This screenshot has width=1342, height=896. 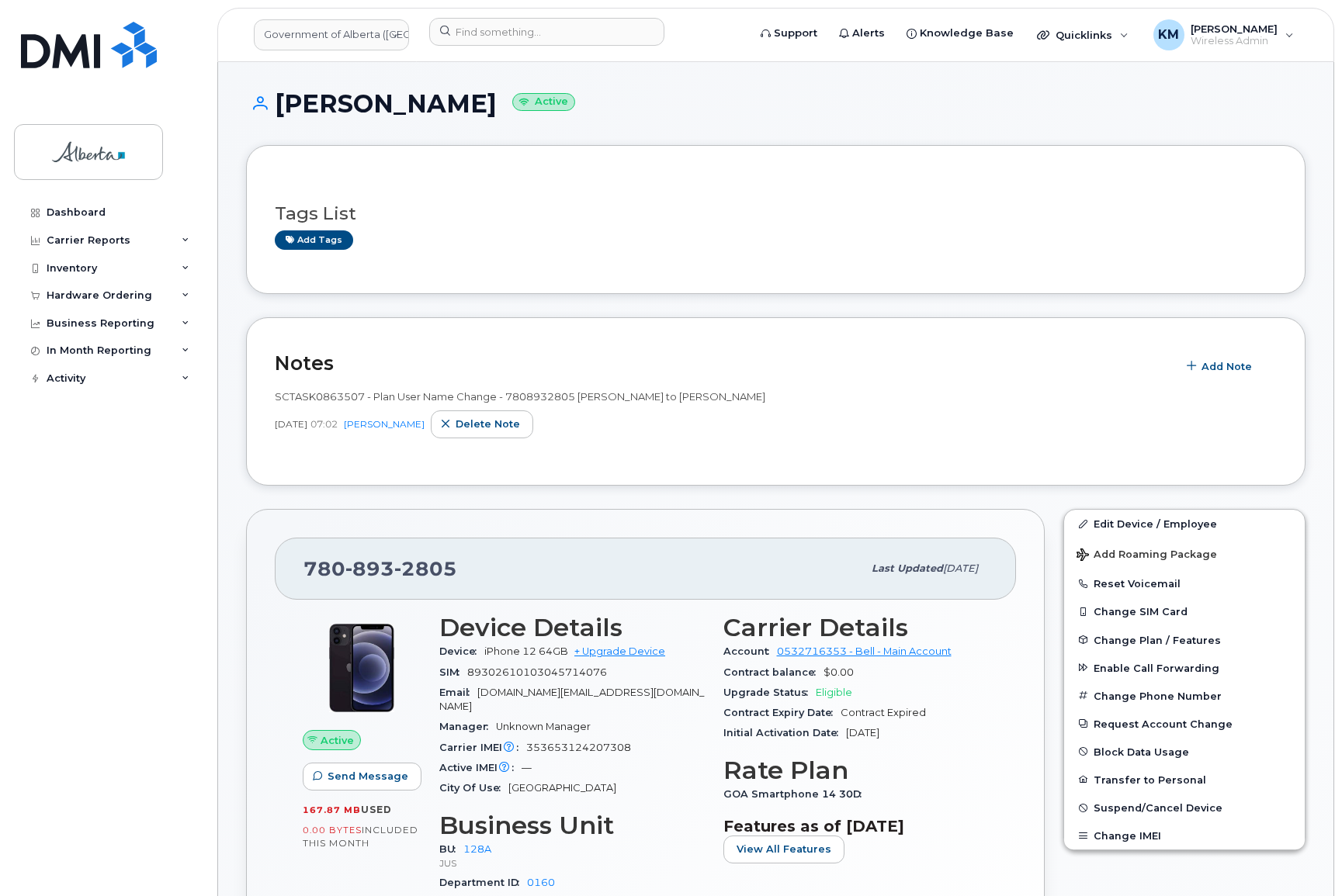 I want to click on span: Upgrade Status, so click(x=769, y=692).